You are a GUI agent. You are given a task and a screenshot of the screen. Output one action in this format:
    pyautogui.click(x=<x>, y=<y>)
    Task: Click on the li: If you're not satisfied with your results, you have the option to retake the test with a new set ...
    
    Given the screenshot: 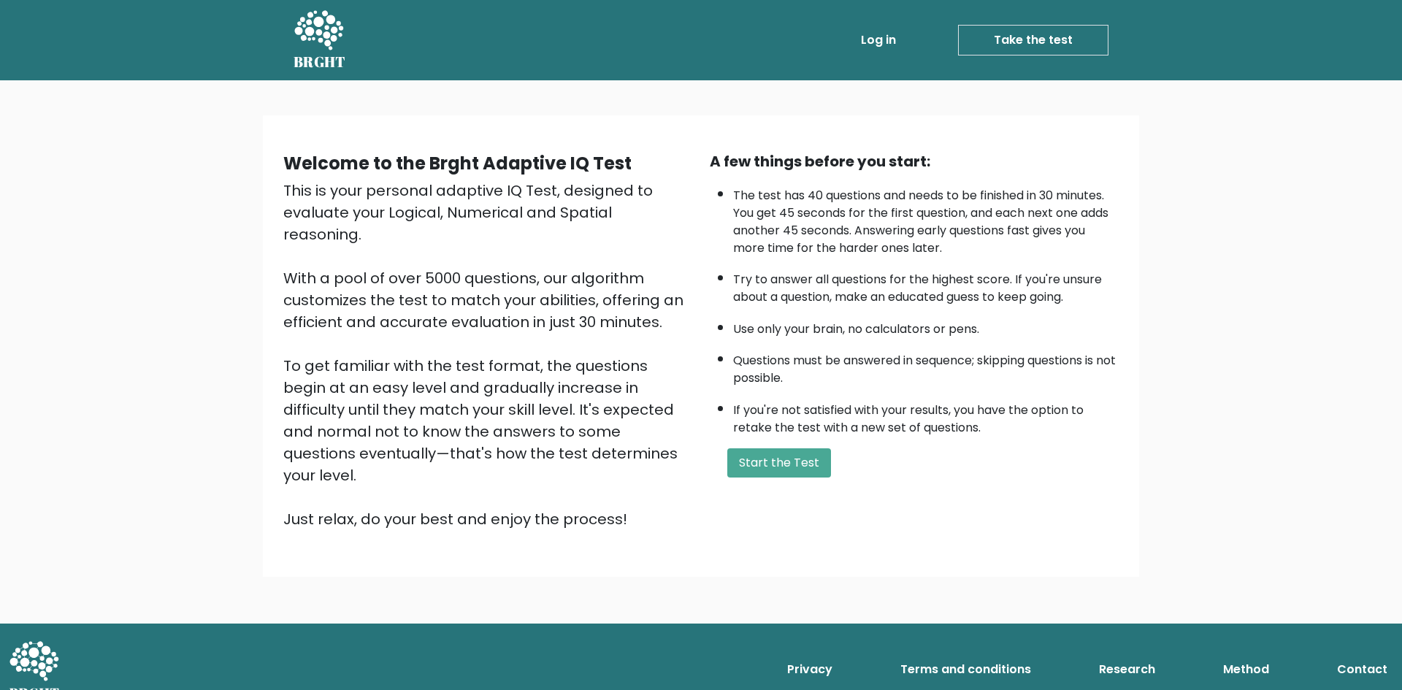 What is the action you would take?
    pyautogui.click(x=926, y=415)
    